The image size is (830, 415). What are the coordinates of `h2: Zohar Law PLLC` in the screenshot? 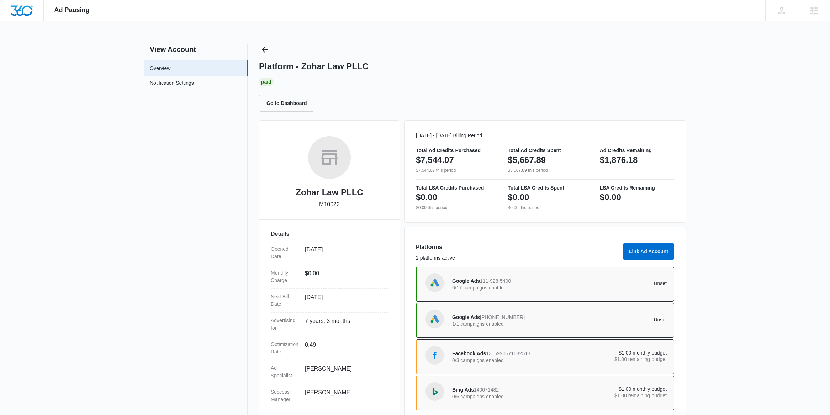 It's located at (329, 193).